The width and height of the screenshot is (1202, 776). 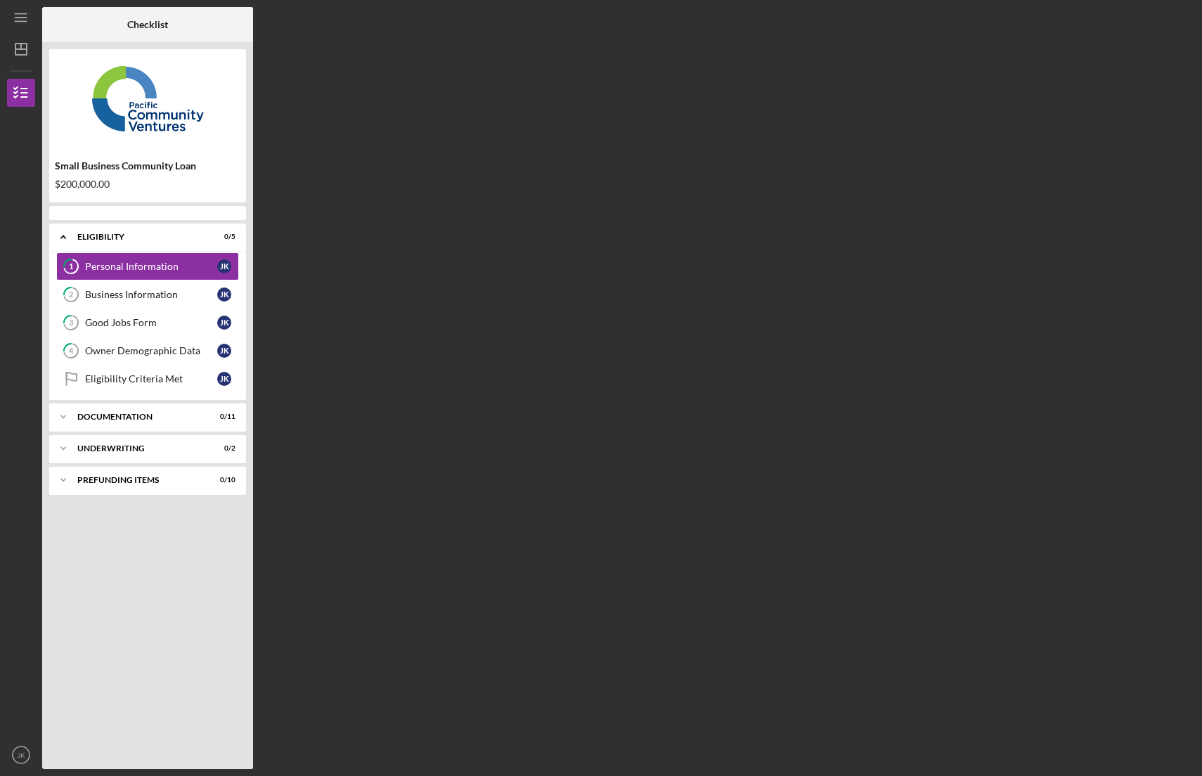 What do you see at coordinates (71, 323) in the screenshot?
I see `tspan: 3` at bounding box center [71, 323].